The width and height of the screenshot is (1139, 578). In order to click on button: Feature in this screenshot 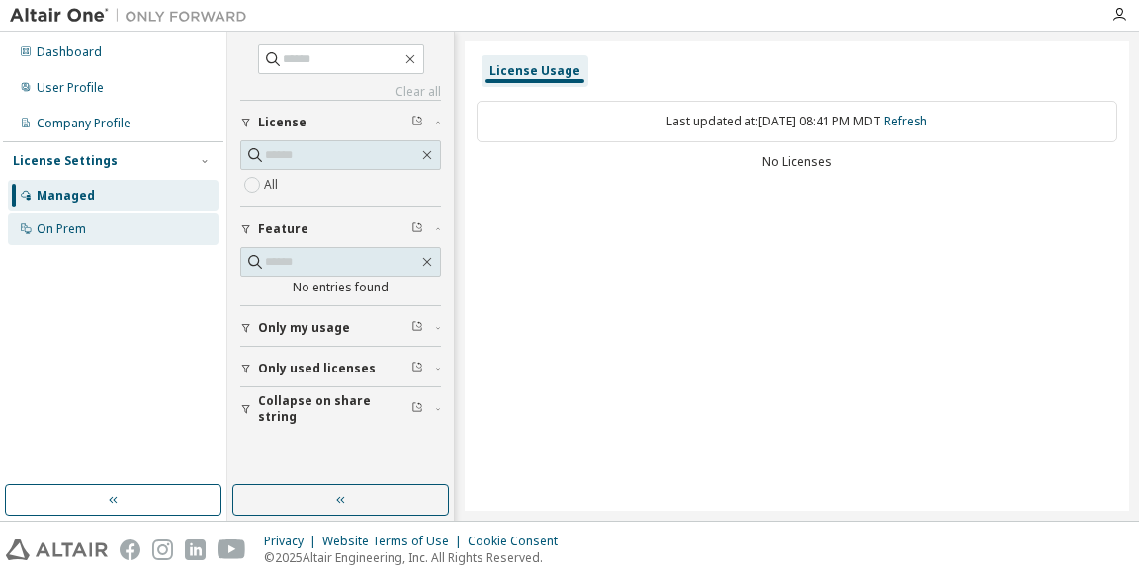, I will do `click(340, 229)`.